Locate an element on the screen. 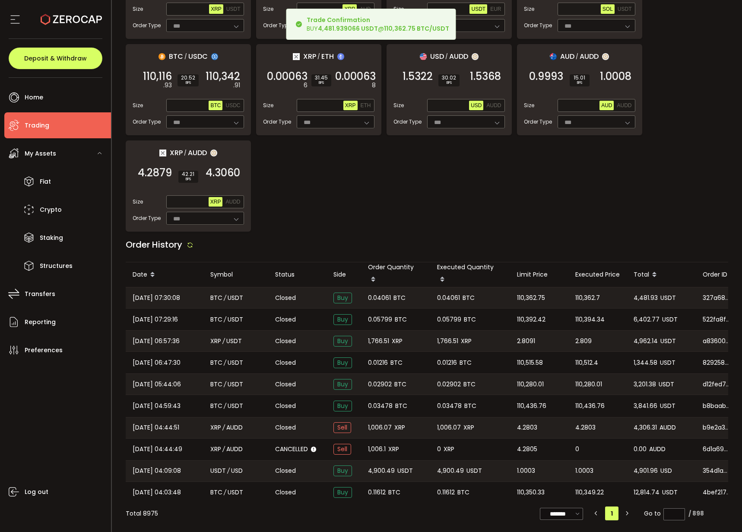 The width and height of the screenshot is (742, 532). span: 4,481.93 is located at coordinates (646, 298).